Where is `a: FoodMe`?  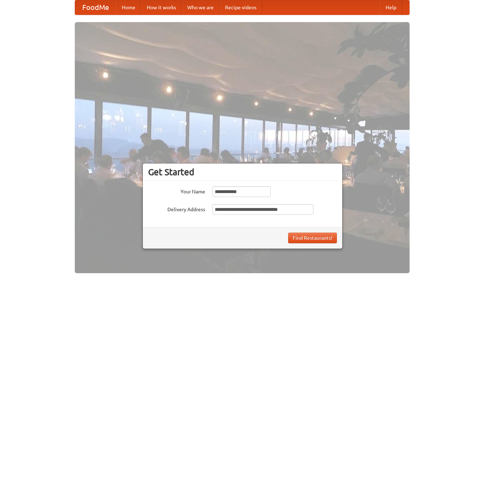
a: FoodMe is located at coordinates (95, 7).